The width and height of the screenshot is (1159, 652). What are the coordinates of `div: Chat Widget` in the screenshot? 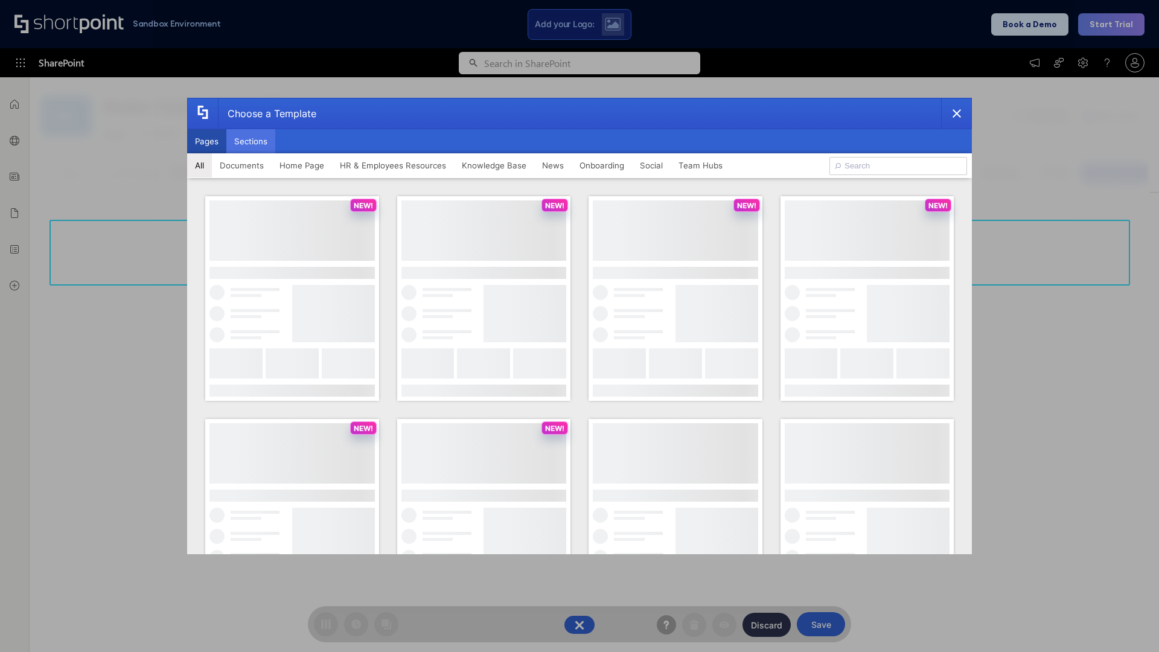 It's located at (1129, 623).